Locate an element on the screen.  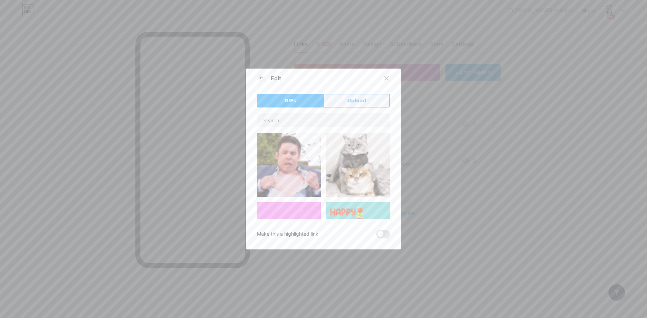
button: Upload is located at coordinates (357, 101).